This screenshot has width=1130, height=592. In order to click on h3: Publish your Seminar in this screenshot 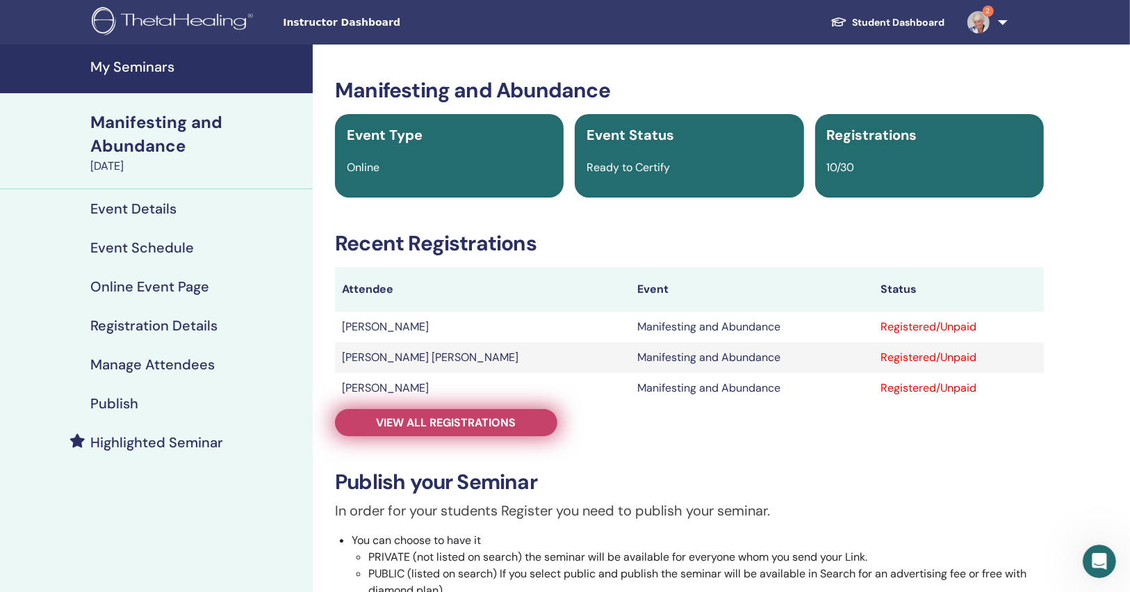, I will do `click(690, 482)`.